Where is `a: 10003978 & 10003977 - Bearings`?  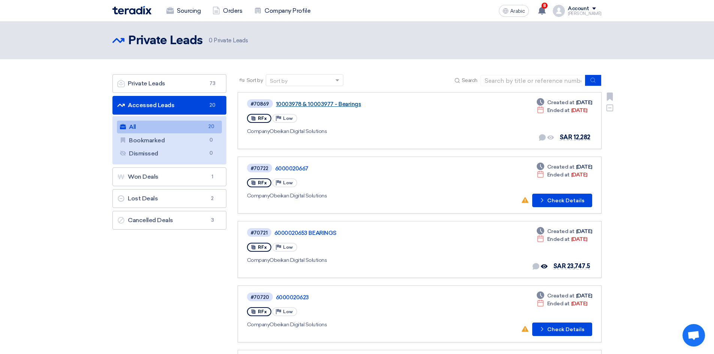
a: 10003978 & 10003977 - Bearings is located at coordinates (370, 104).